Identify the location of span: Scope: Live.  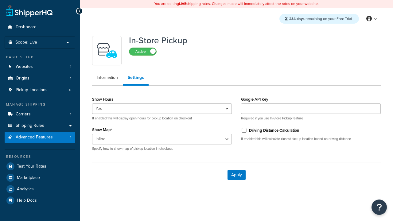
(26, 42).